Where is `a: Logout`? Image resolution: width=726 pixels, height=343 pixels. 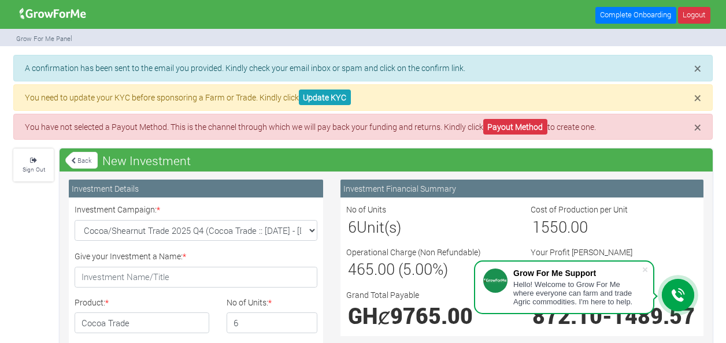
a: Logout is located at coordinates (694, 15).